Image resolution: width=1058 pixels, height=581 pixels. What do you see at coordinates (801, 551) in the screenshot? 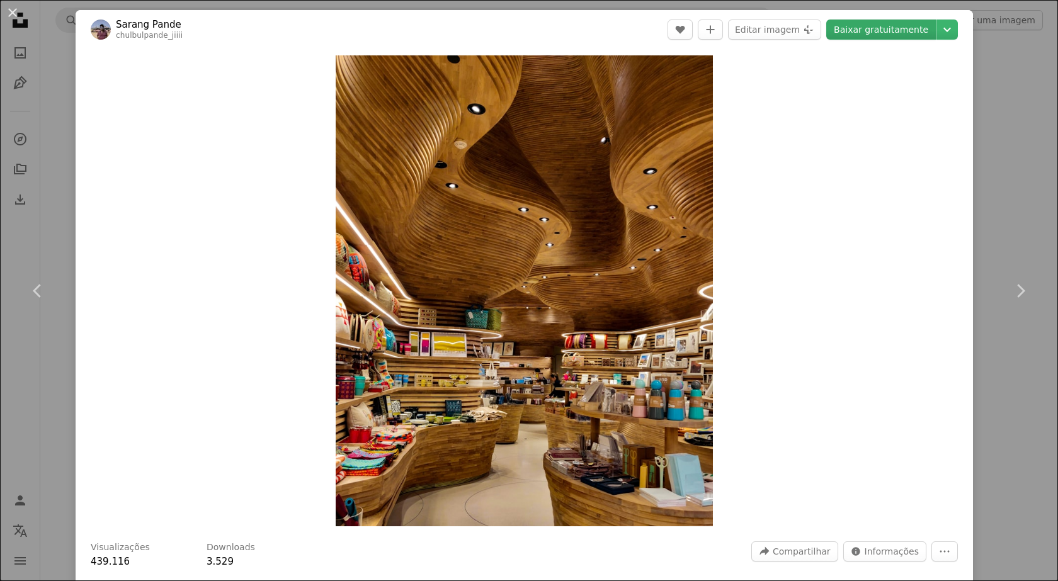
I see `span: Compartilhar` at bounding box center [801, 551].